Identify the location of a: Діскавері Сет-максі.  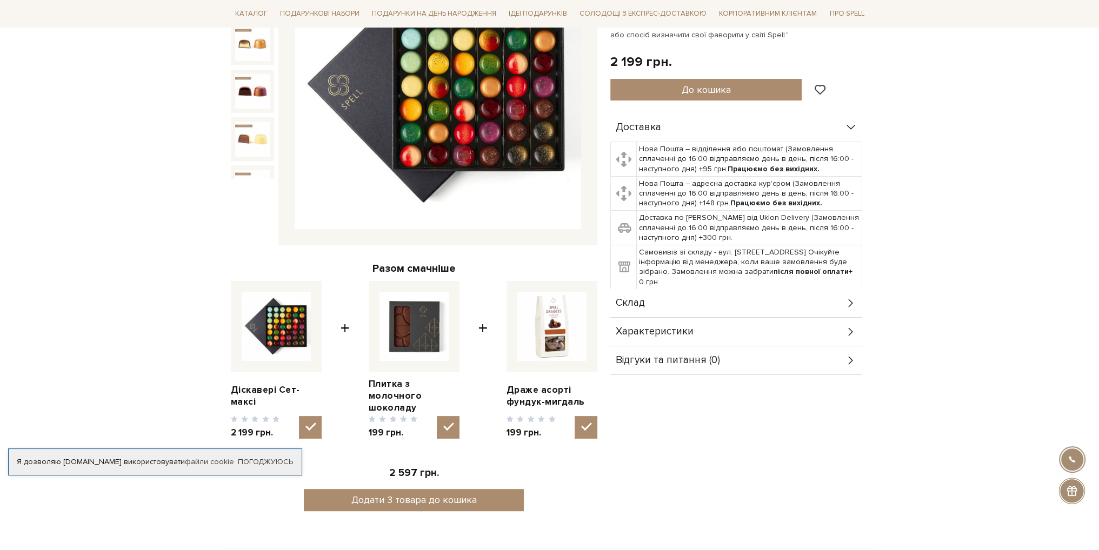
(276, 396).